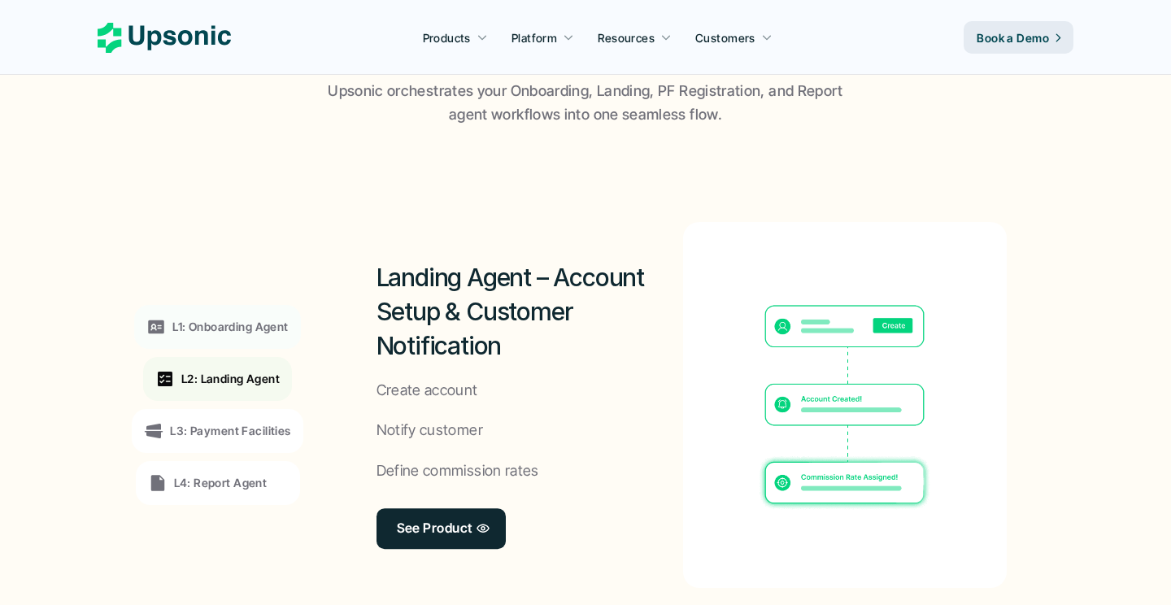 The height and width of the screenshot is (605, 1171). I want to click on p: Define commission rates, so click(458, 471).